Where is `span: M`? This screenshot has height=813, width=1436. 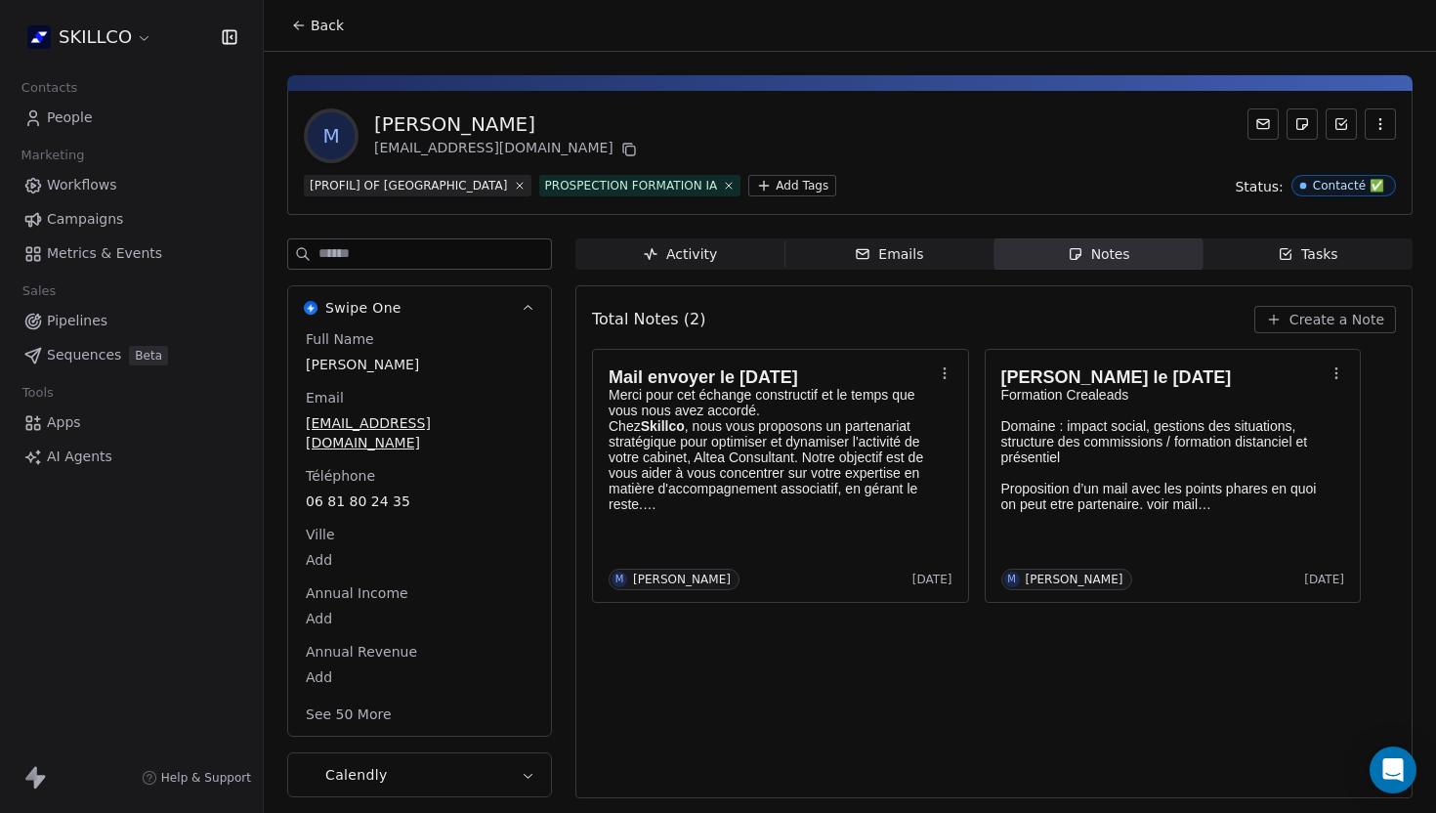 span: M is located at coordinates (331, 136).